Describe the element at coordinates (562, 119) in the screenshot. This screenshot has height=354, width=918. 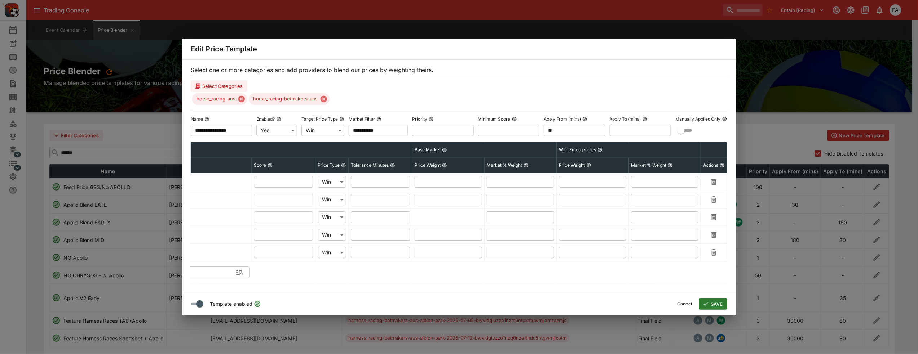
I see `p: Apply From (mins)` at that location.